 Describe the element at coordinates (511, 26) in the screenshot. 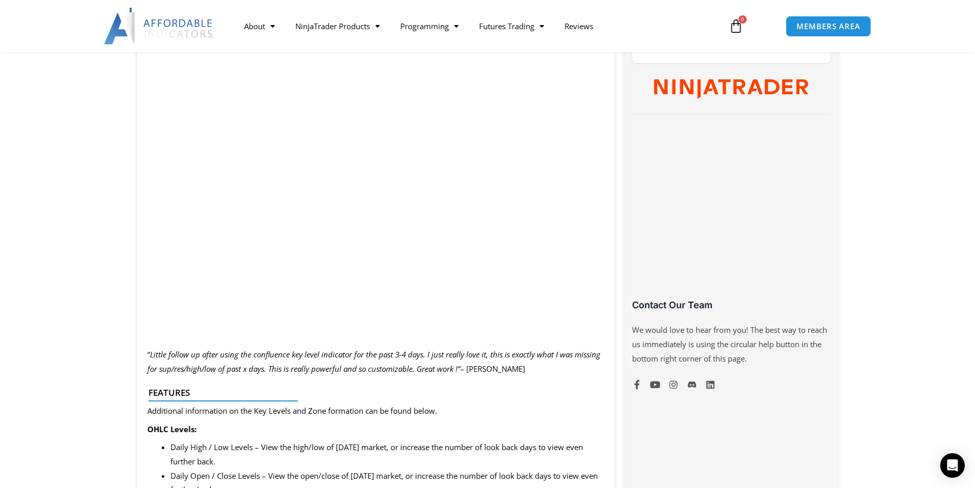

I see `a: Futures Trading` at that location.